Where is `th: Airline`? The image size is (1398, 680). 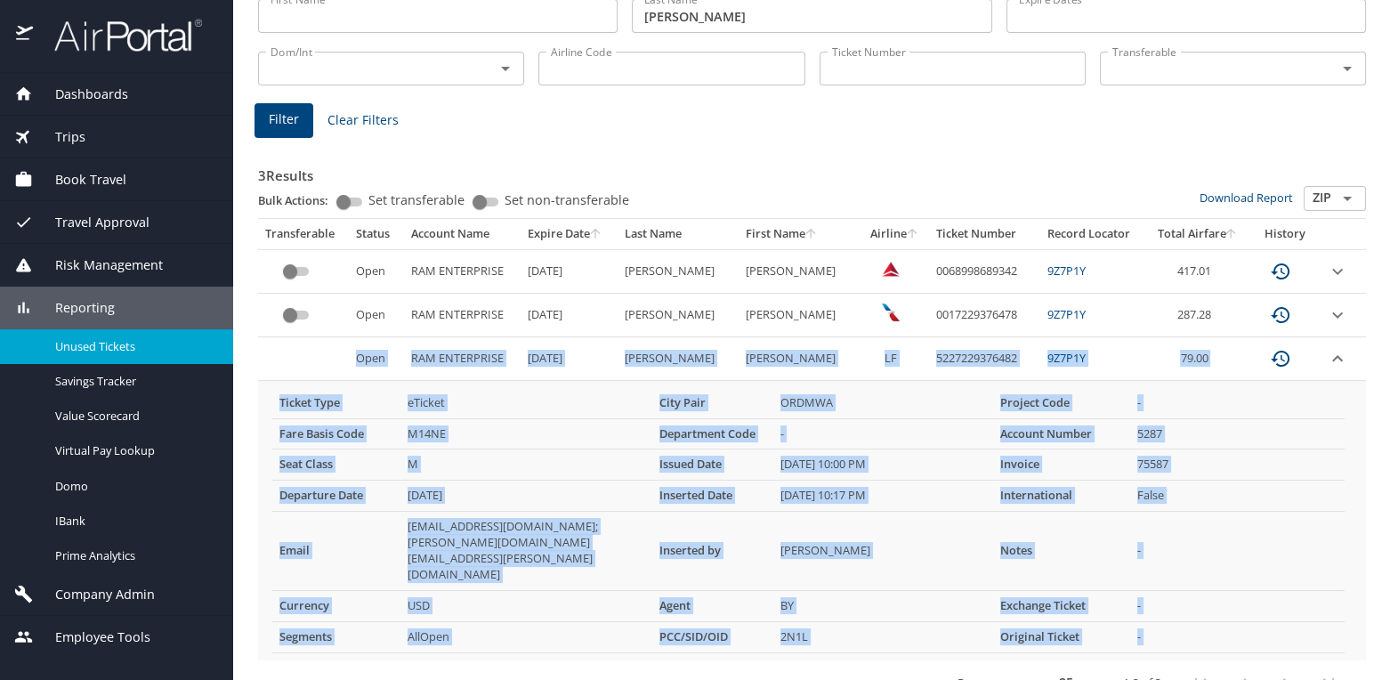
th: Airline is located at coordinates (893, 234).